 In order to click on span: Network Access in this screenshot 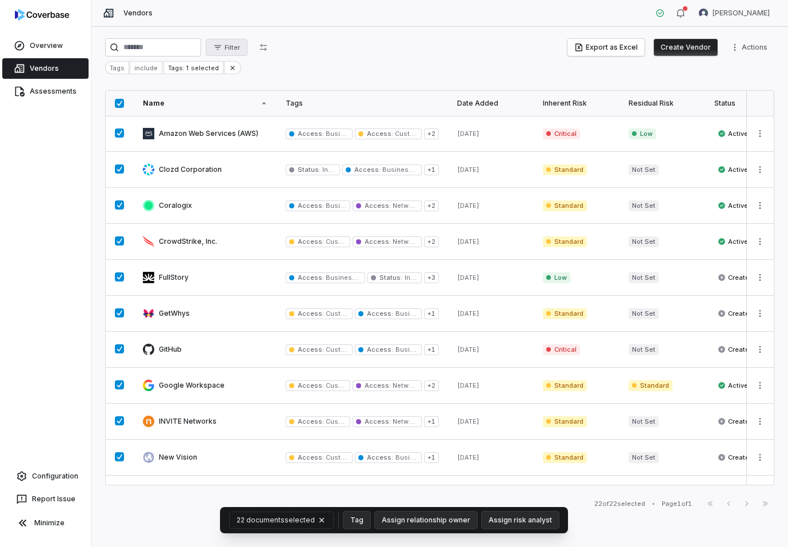, I will do `click(418, 242)`.